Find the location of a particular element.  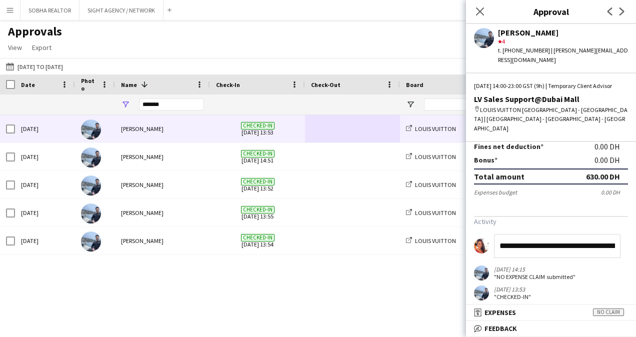

span: Date is located at coordinates (28, 84).